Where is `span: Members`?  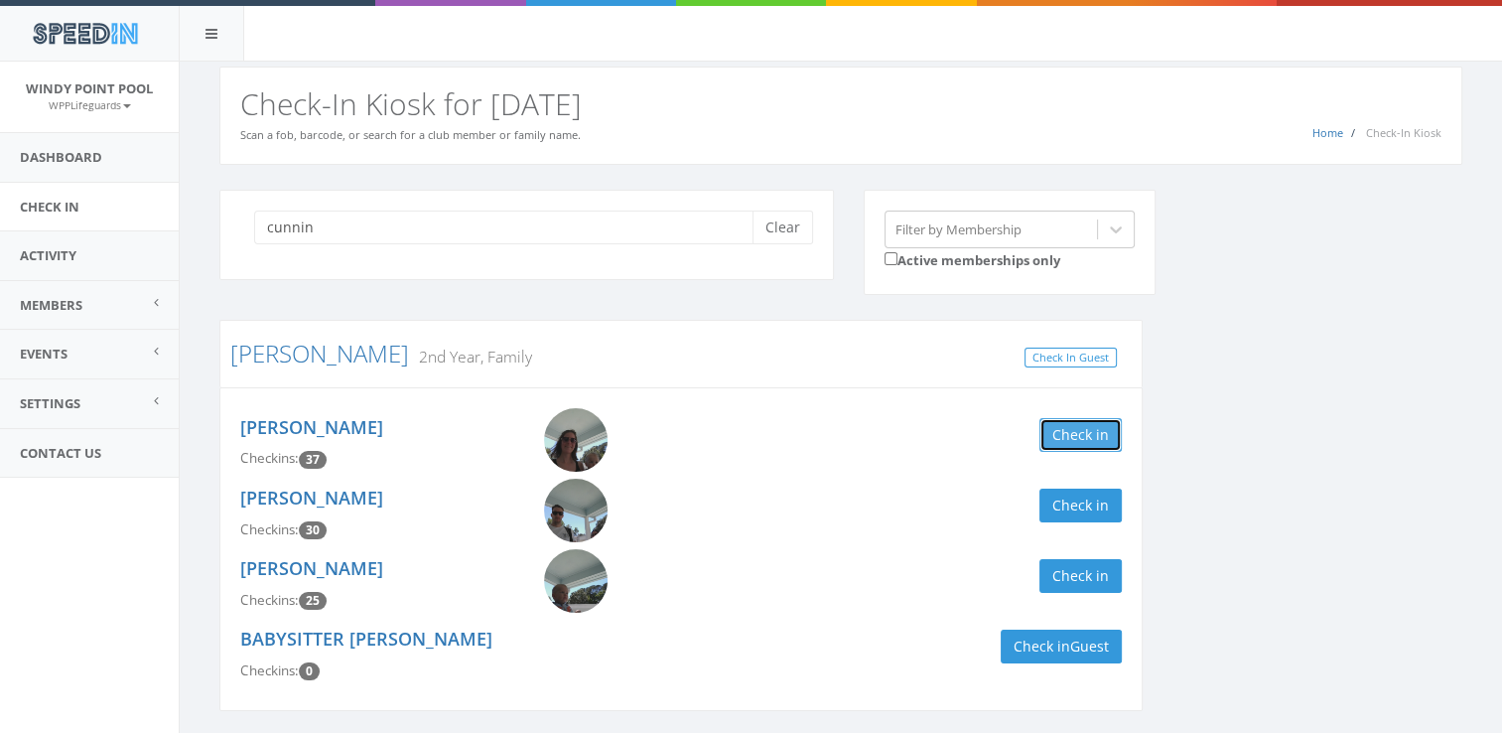
span: Members is located at coordinates (51, 305).